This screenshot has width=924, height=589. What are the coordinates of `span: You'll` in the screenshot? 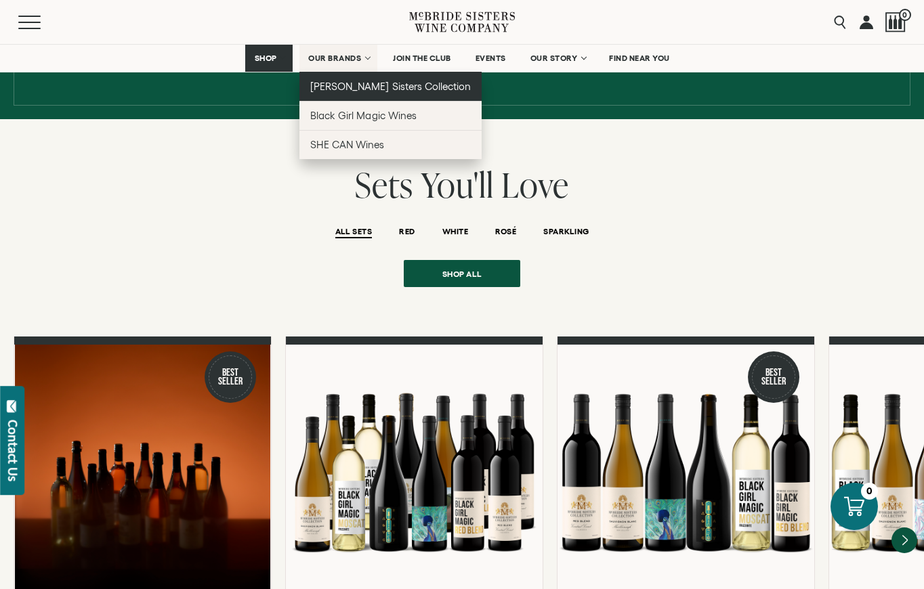 It's located at (457, 184).